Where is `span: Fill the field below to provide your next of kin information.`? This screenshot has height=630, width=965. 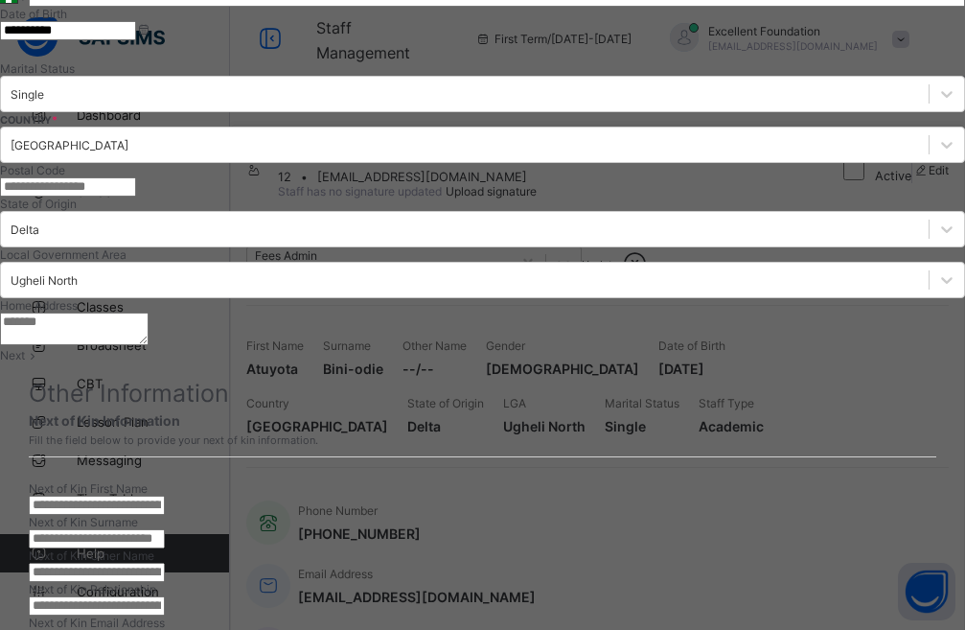 span: Fill the field below to provide your next of kin information. is located at coordinates (482, 440).